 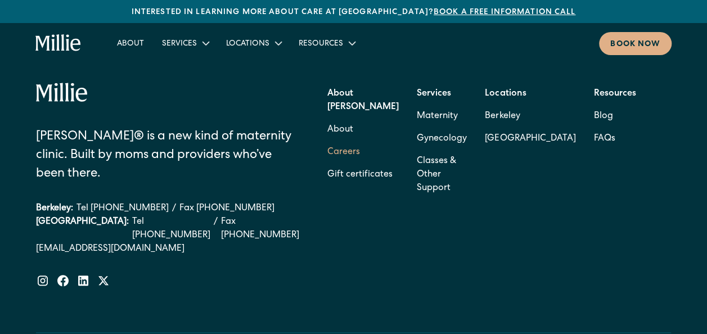 What do you see at coordinates (442, 139) in the screenshot?
I see `a: Gynecology` at bounding box center [442, 139].